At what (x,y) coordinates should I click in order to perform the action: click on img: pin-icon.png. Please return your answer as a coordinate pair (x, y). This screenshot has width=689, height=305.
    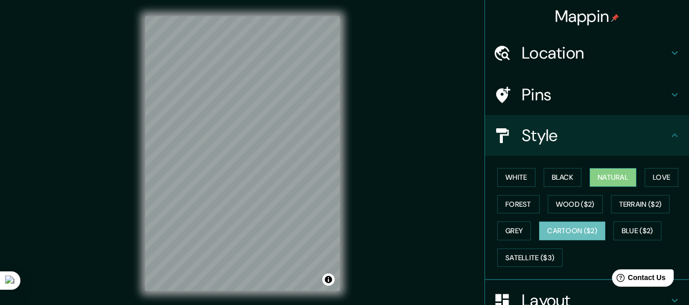
    Looking at the image, I should click on (615, 18).